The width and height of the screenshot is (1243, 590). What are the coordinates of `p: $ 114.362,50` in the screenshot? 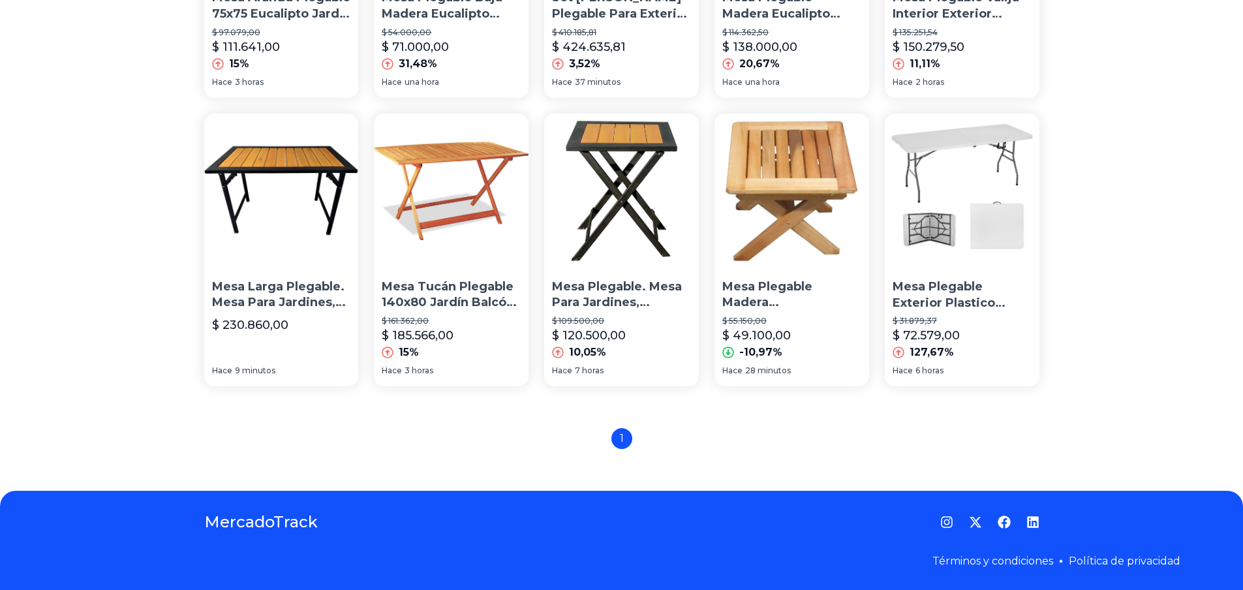 It's located at (791, 33).